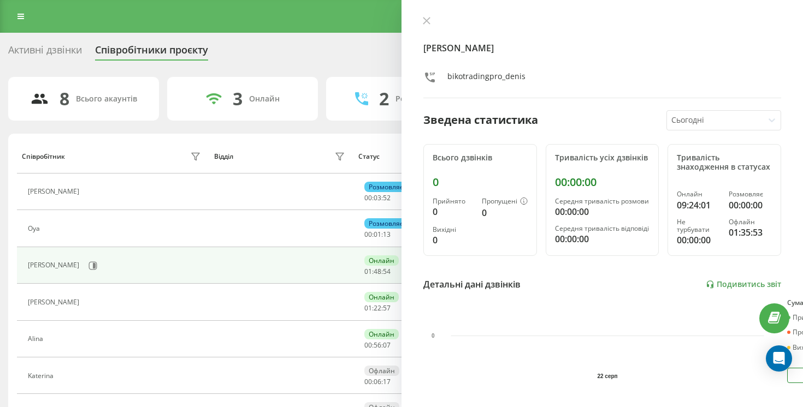 This screenshot has height=407, width=803. What do you see at coordinates (433, 336) in the screenshot?
I see `text: 0` at bounding box center [433, 336].